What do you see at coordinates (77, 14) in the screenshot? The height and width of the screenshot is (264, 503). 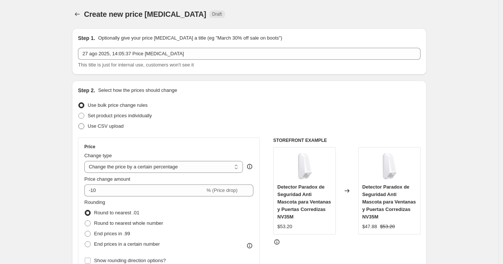 I see `button: Price change jobs` at bounding box center [77, 14].